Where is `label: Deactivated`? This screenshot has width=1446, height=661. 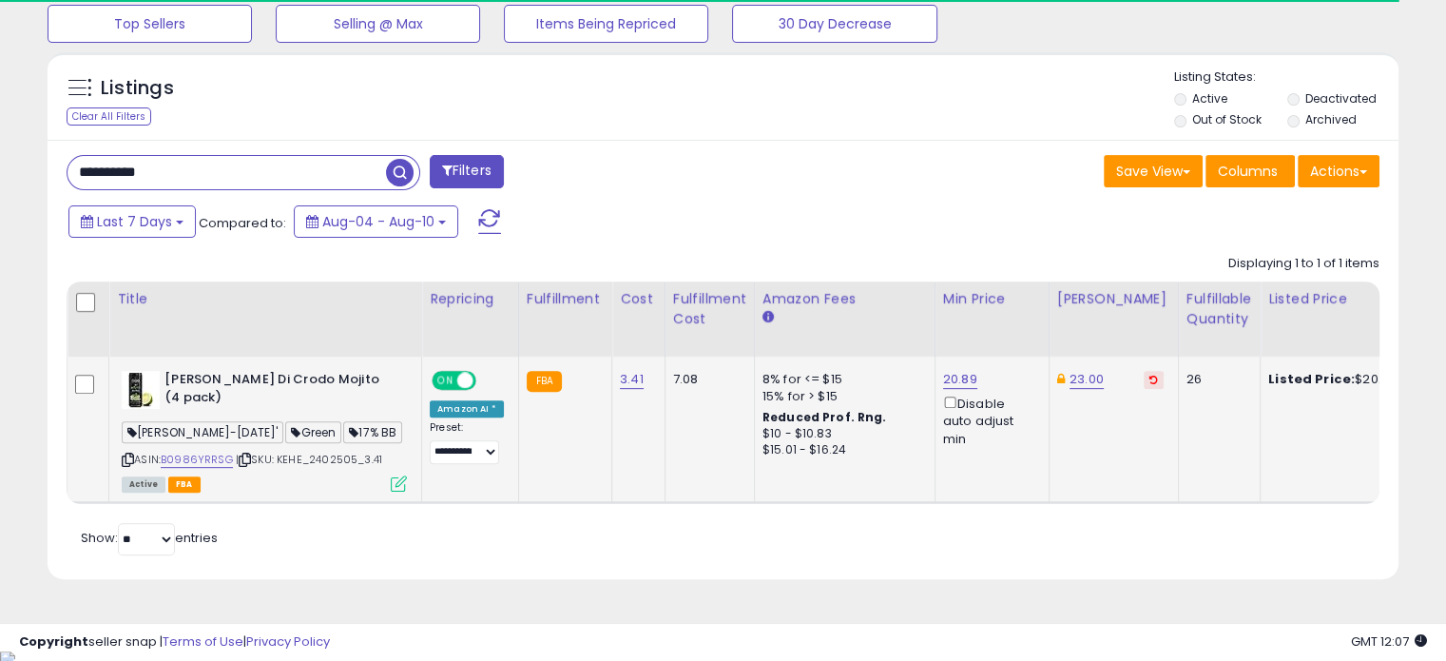
label: Deactivated is located at coordinates (1340, 98).